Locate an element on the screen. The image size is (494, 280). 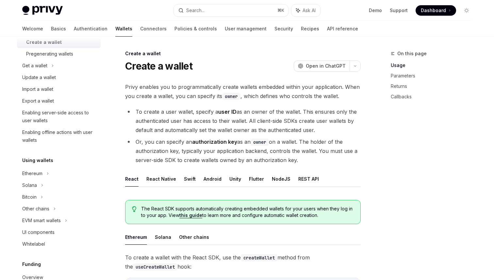
a: Connectors is located at coordinates (153, 29).